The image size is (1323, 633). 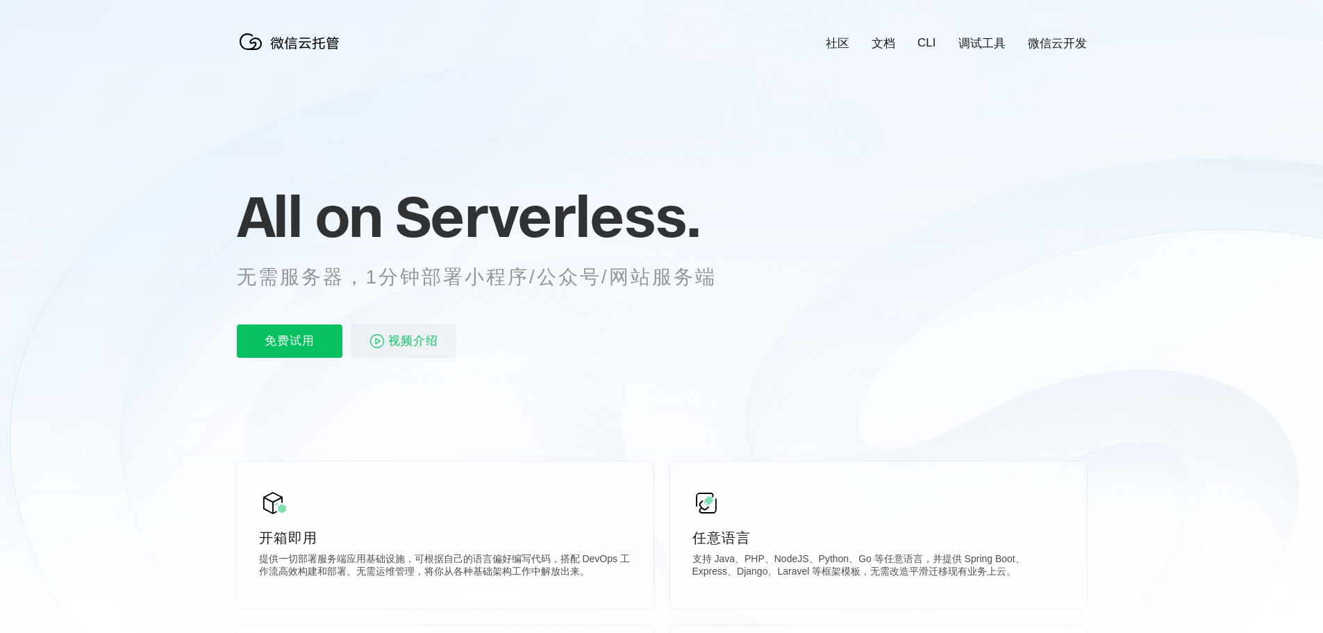 What do you see at coordinates (445, 567) in the screenshot?
I see `p: 提供一切部署服务端应用基础设施，可根据自己的语言偏好编写代码，搭配 DevOps 工作流高效构建和部署。无需运维管理，将你从各种基础架构工作中解放出来。` at bounding box center [445, 567].